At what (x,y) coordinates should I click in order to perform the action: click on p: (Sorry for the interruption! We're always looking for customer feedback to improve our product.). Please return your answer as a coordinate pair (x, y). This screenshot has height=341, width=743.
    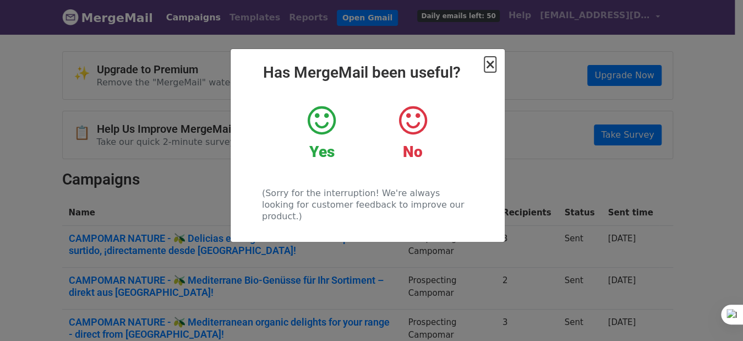
    Looking at the image, I should click on (367, 204).